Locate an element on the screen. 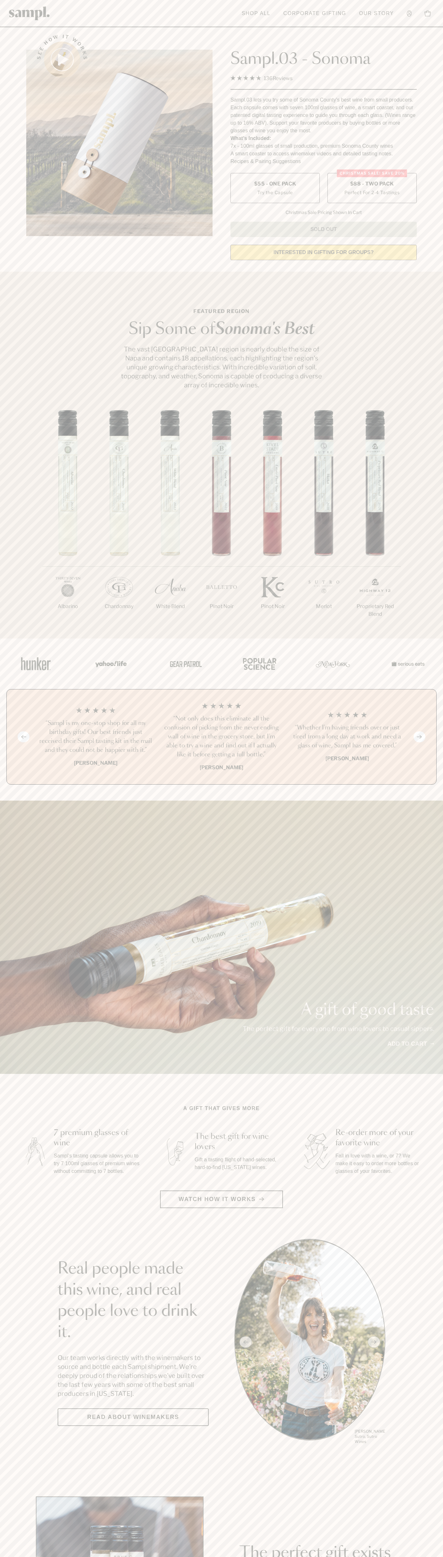  img: Artboard_3_0b291449-6e8c-4d07-b2c2-3f3601a19cd1_x450.png is located at coordinates (333, 664).